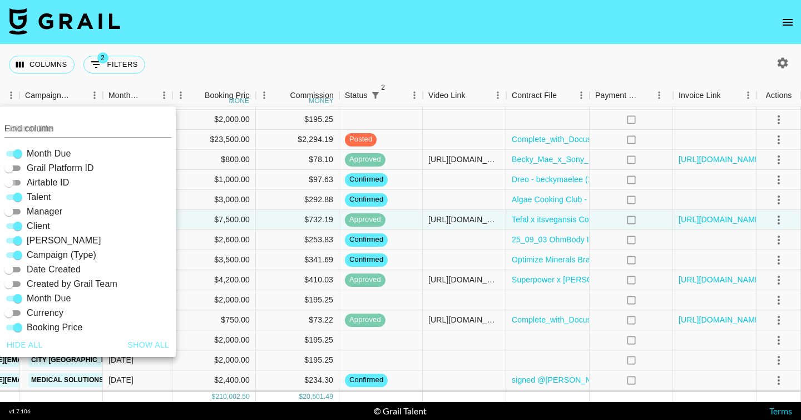 This screenshot has width=801, height=420. I want to click on div: Commission, so click(312, 95).